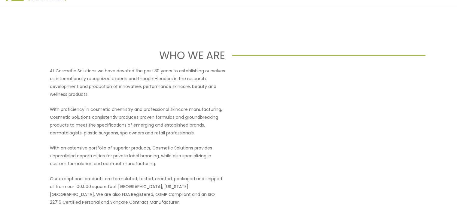 The width and height of the screenshot is (457, 220). What do you see at coordinates (137, 82) in the screenshot?
I see `p: At Cosmetic Solutions we have devoted the past 30 years to establishing ourselves as internationa...` at bounding box center [137, 82].